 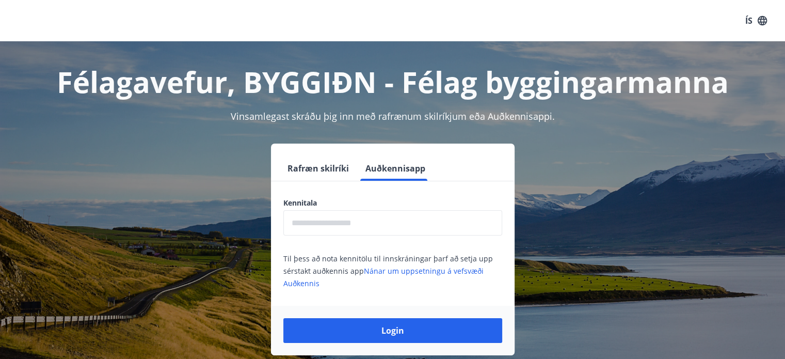 I want to click on span: Til þess að nota kennitölu til innskráningar þarf að setja upp sérstakt auðkennis app, so click(x=388, y=271).